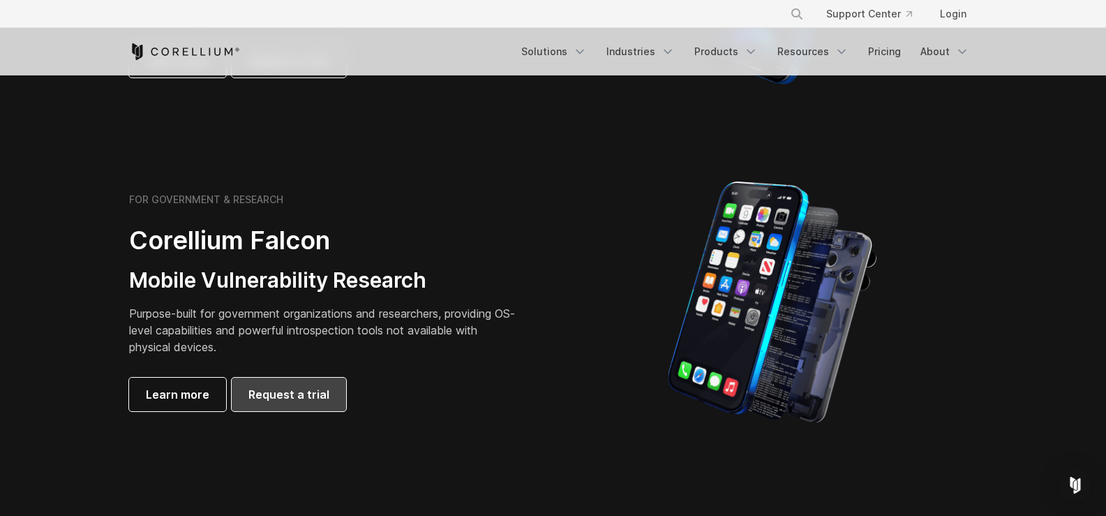 The image size is (1106, 516). What do you see at coordinates (640, 52) in the screenshot?
I see `a: Industries` at bounding box center [640, 52].